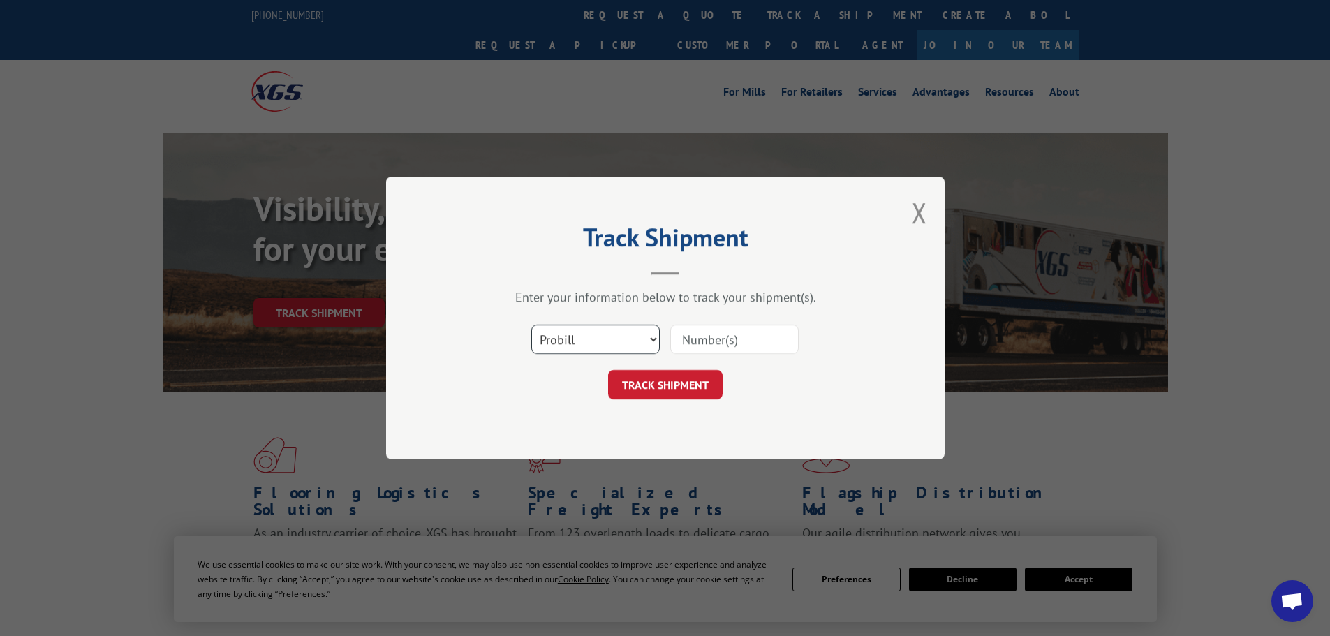  What do you see at coordinates (665, 297) in the screenshot?
I see `div: Enter your information below to track your shipment(s).` at bounding box center [665, 297].